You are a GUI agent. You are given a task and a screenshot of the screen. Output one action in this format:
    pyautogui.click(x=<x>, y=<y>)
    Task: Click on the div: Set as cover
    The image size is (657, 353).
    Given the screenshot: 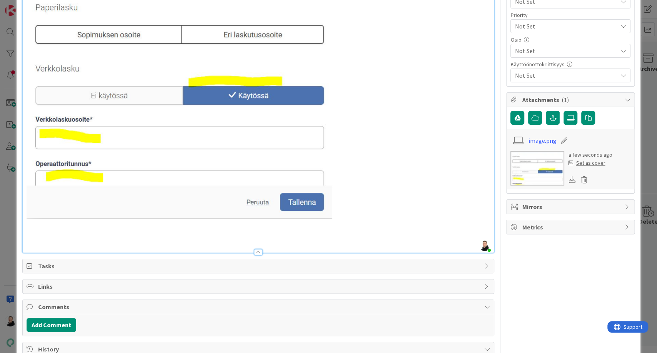 What is the action you would take?
    pyautogui.click(x=587, y=163)
    